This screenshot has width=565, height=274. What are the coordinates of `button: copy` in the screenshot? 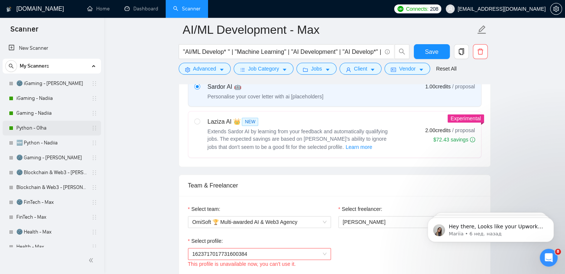 It's located at (461, 52).